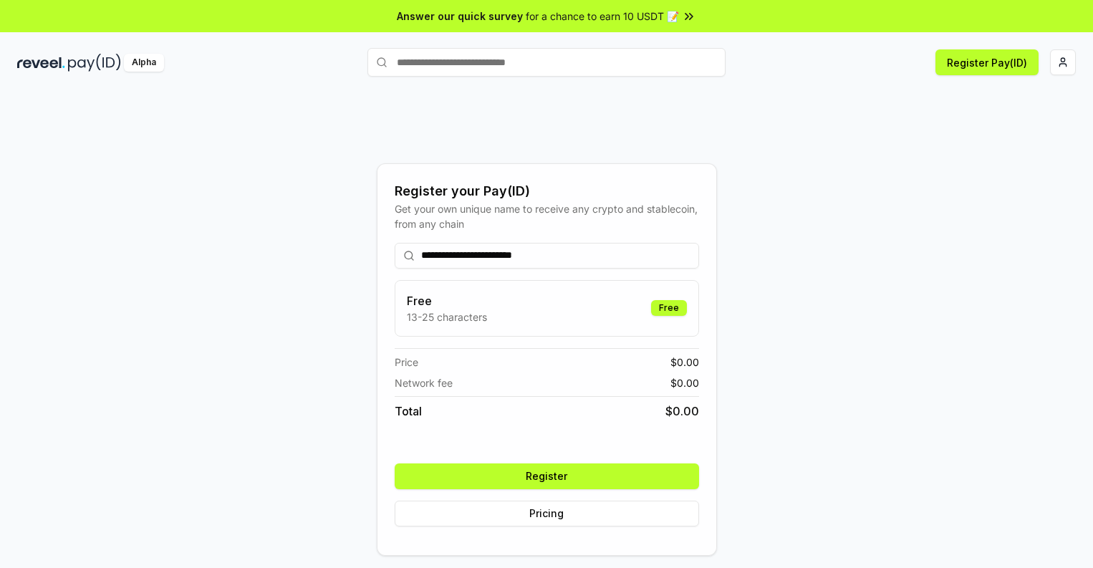 The width and height of the screenshot is (1093, 568). What do you see at coordinates (547, 476) in the screenshot?
I see `button: Register` at bounding box center [547, 476].